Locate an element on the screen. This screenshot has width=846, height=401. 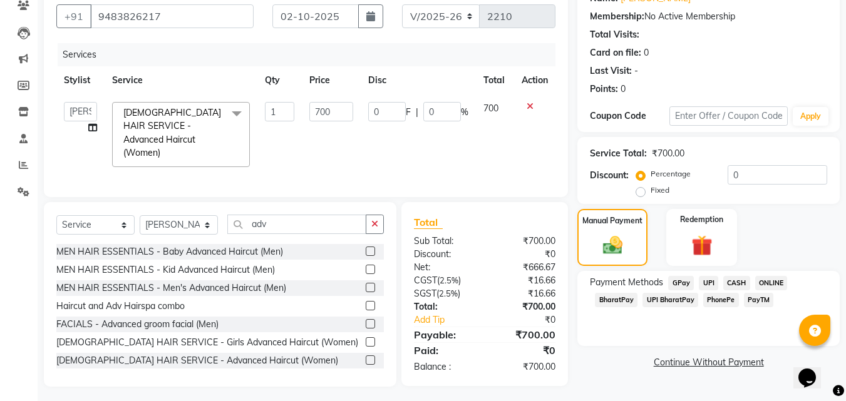
span: Total is located at coordinates (428, 222).